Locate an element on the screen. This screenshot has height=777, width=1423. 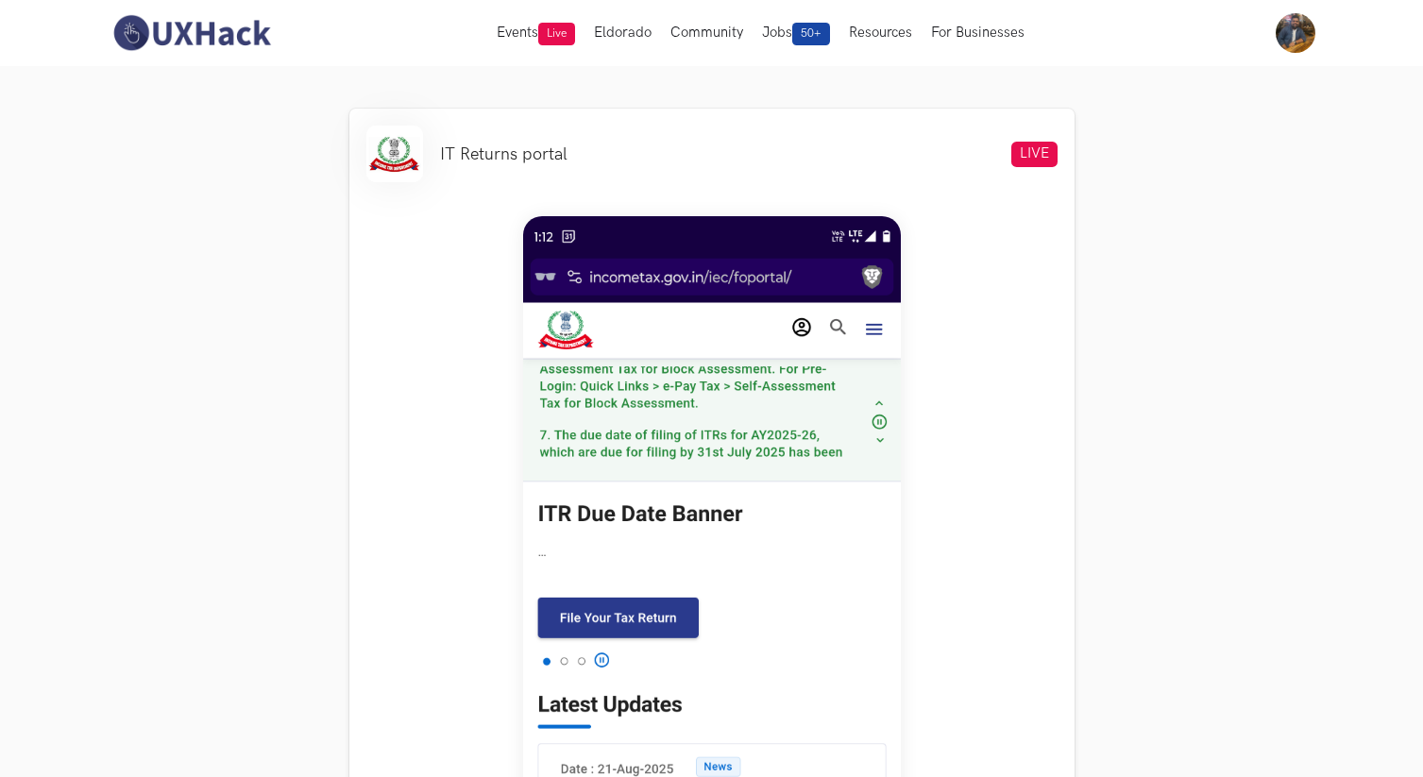
img: Your profile pic is located at coordinates (1296, 33).